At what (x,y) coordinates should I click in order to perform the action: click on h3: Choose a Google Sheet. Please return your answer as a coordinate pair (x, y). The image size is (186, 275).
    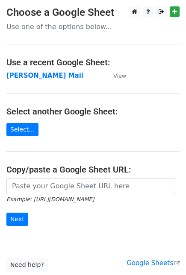
    Looking at the image, I should click on (93, 12).